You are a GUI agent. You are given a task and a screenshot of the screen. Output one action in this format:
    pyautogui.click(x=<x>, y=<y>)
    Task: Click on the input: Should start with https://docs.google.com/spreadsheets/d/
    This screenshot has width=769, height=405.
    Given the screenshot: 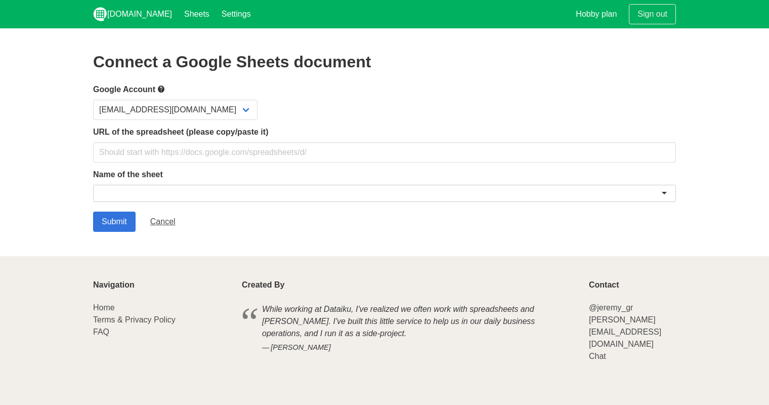 What is the action you would take?
    pyautogui.click(x=384, y=152)
    